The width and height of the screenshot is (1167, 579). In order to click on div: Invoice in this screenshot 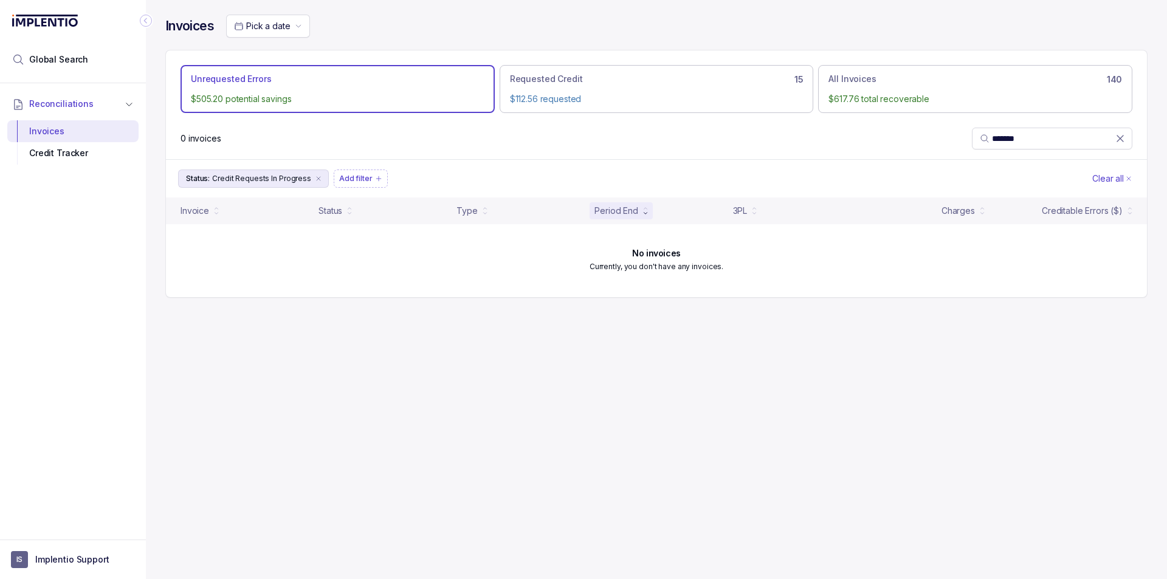, I will do `click(194, 211)`.